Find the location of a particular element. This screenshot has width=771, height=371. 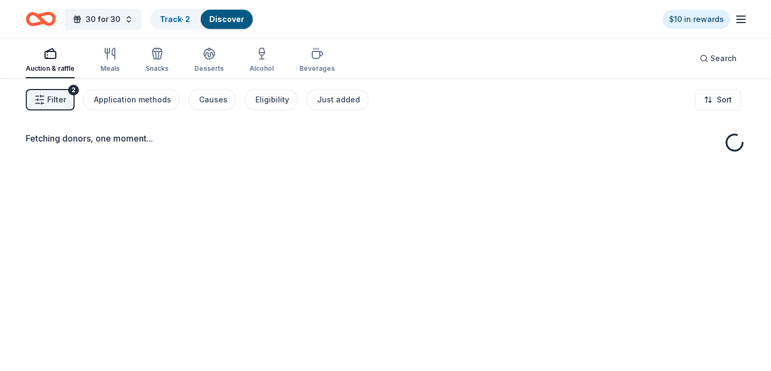

div: Fetching donors, one moment... is located at coordinates (385, 138).